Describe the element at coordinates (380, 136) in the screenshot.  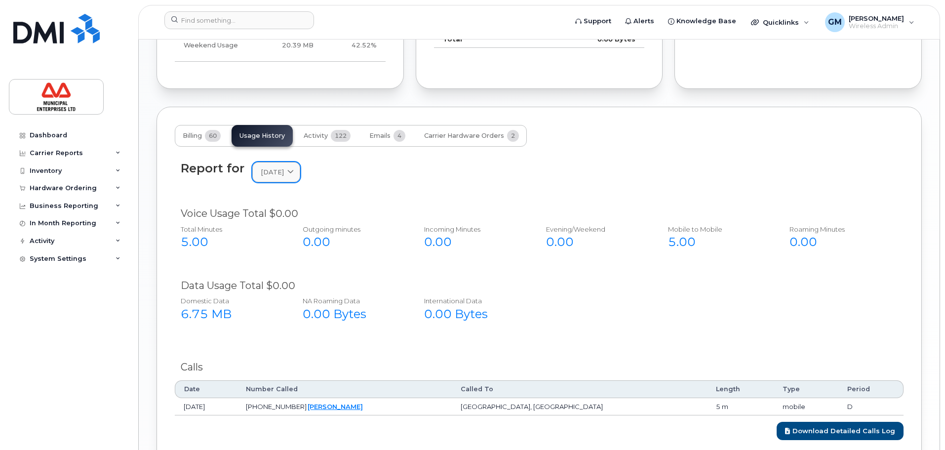
I see `span: Emails` at that location.